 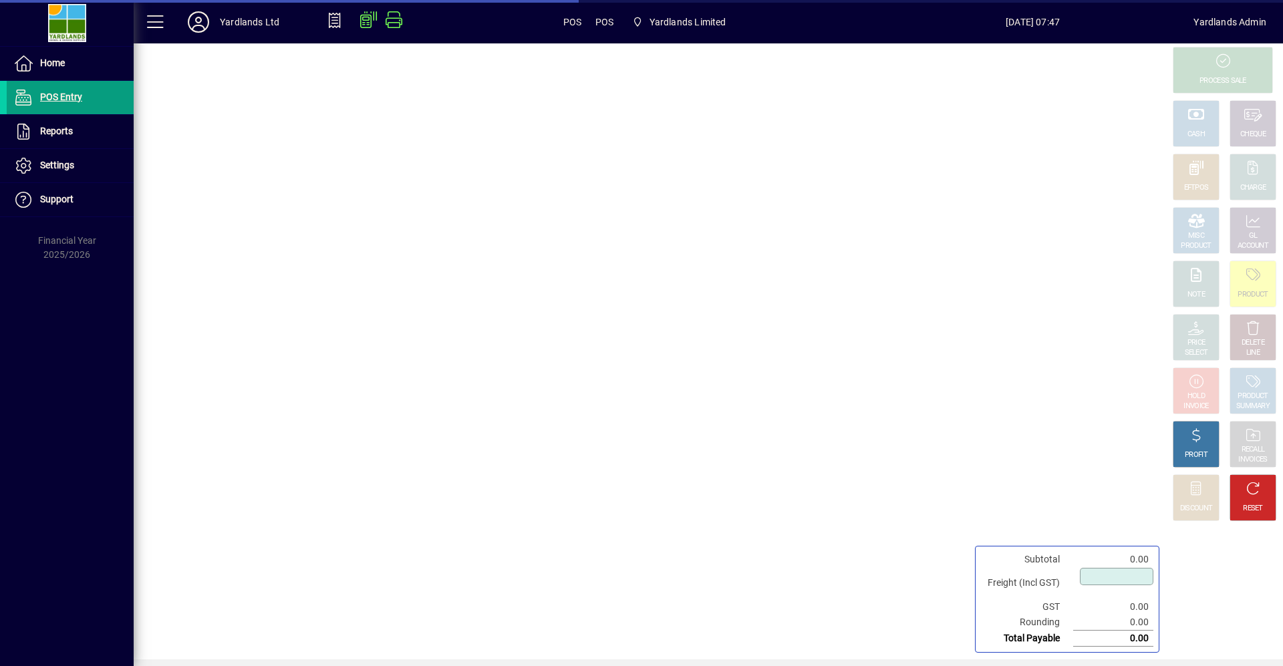 I want to click on div: DELETE, so click(x=1253, y=343).